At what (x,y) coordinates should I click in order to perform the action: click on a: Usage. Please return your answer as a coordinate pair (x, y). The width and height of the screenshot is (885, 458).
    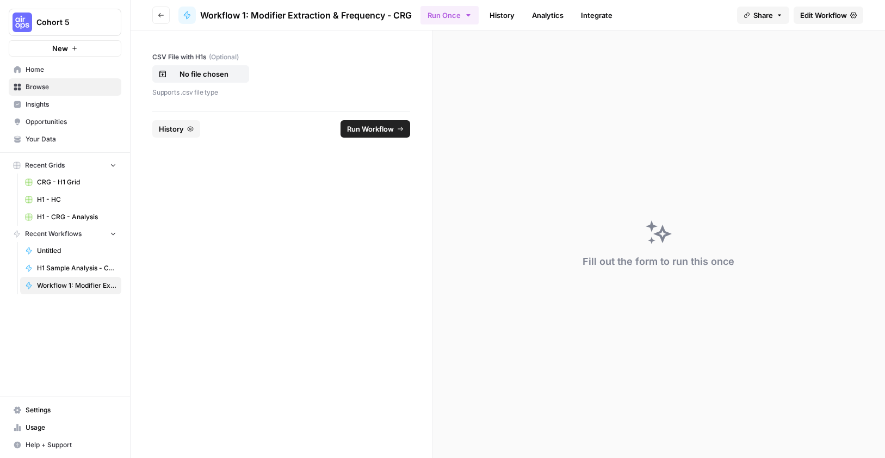
    Looking at the image, I should click on (65, 428).